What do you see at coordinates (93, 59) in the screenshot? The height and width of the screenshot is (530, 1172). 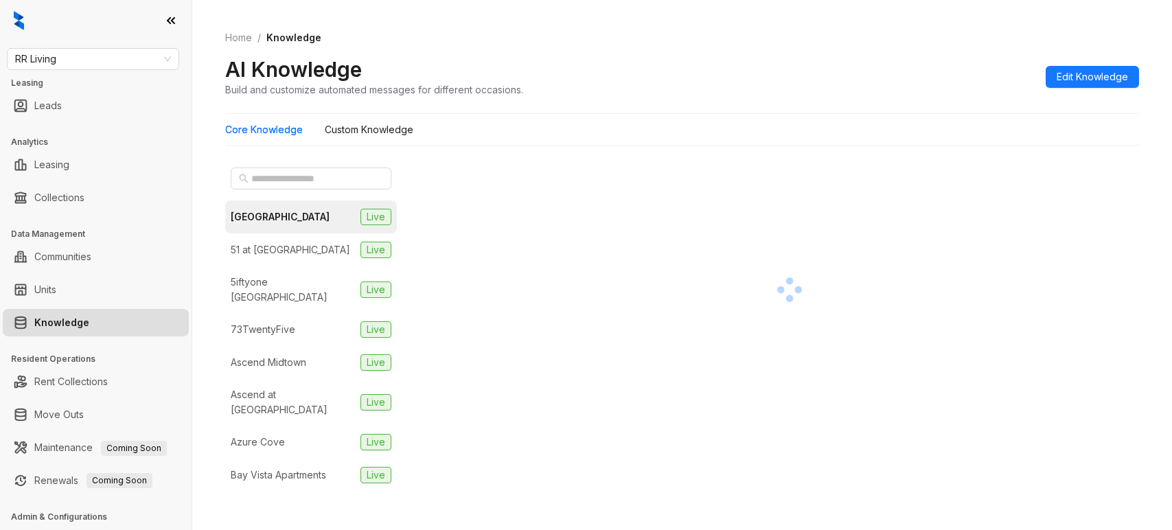 I see `span: RR Living` at bounding box center [93, 59].